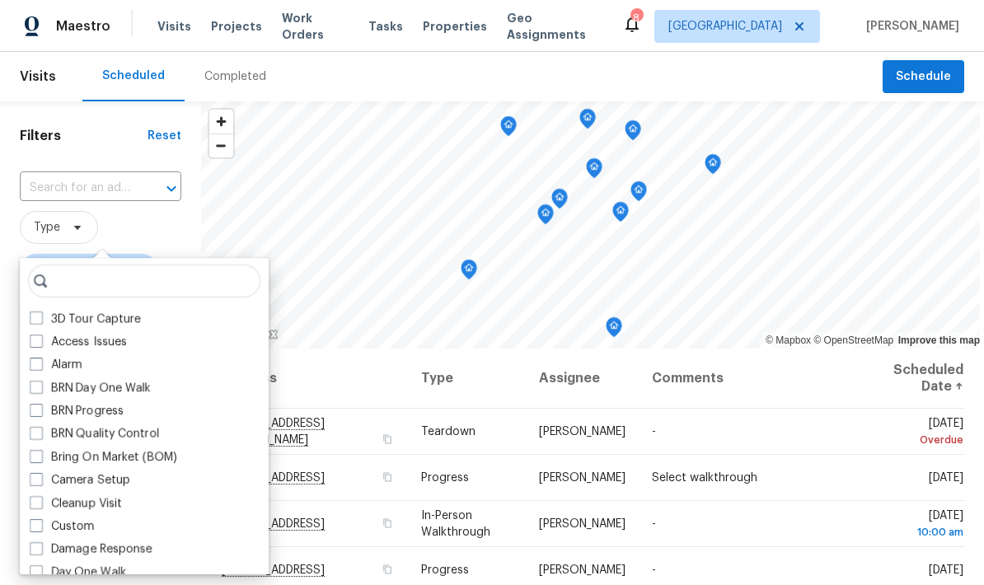 The height and width of the screenshot is (585, 984). I want to click on label: Cleanup Visit, so click(76, 503).